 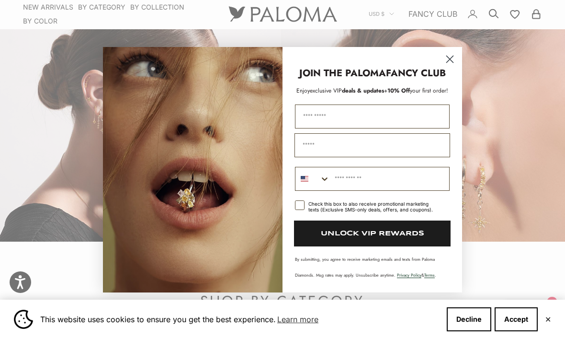 I want to click on input: First Name, so click(x=372, y=116).